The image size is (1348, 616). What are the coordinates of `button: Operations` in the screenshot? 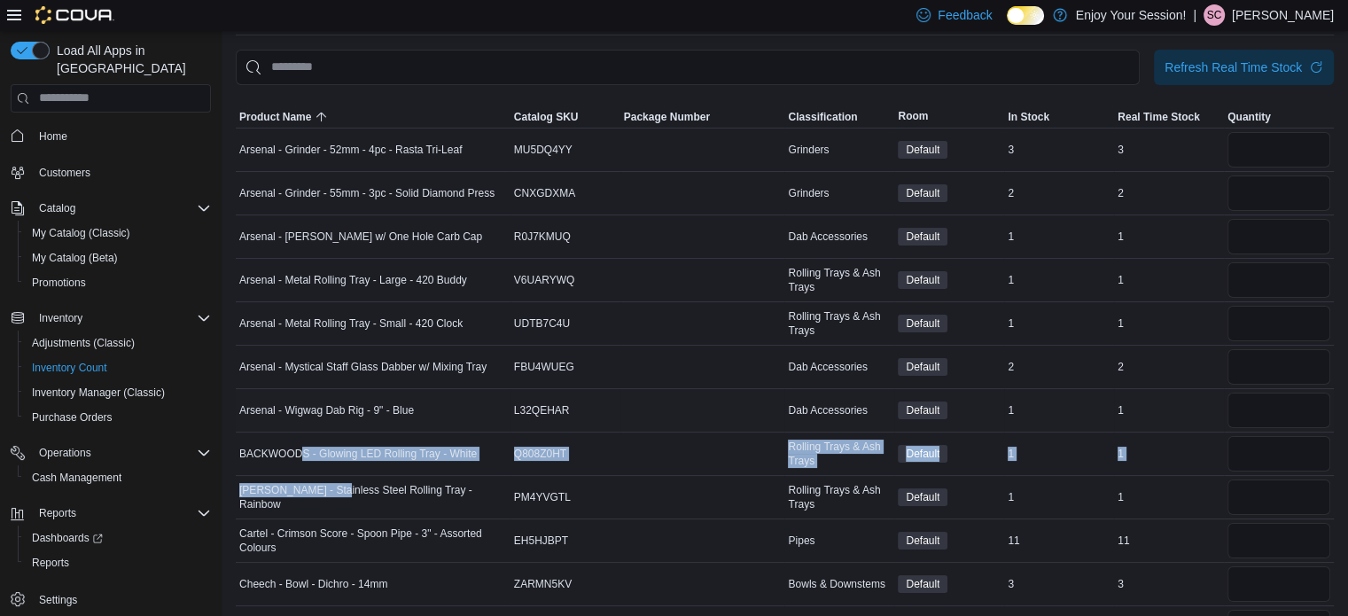 It's located at (111, 453).